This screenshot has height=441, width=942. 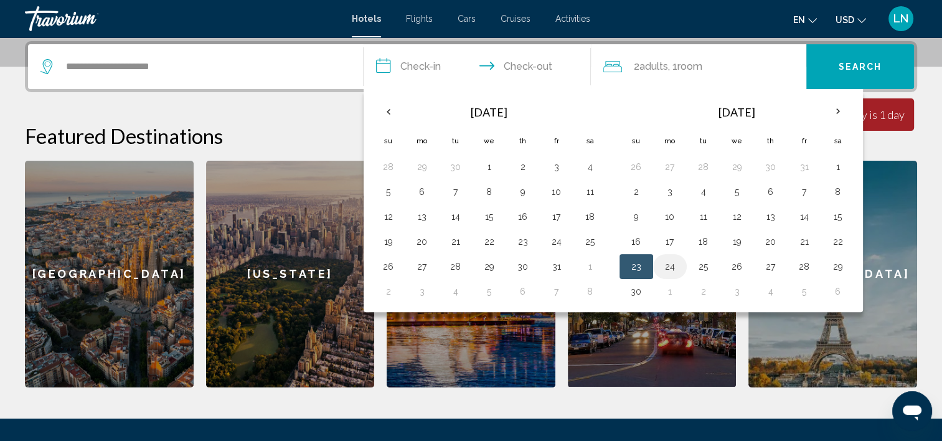 I want to click on span: en, so click(x=799, y=20).